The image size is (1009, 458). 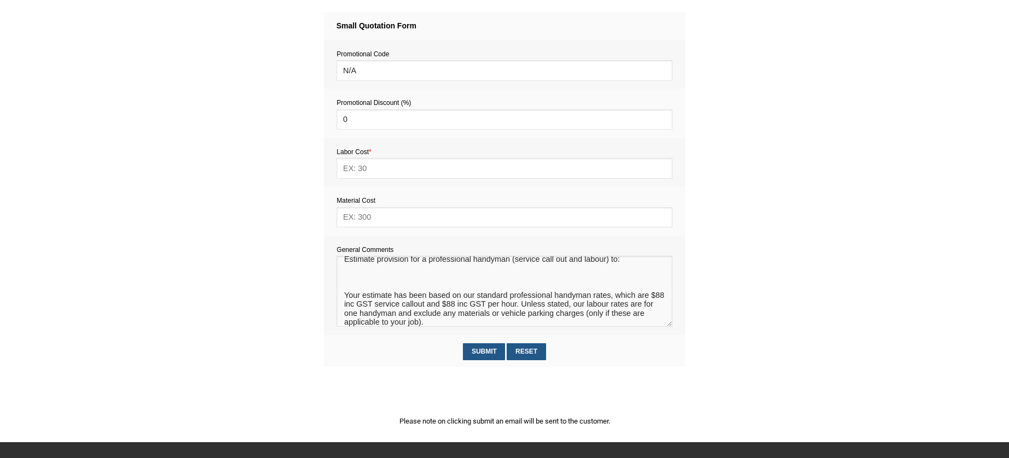 What do you see at coordinates (376, 26) in the screenshot?
I see `strong: Small Quotation Form` at bounding box center [376, 26].